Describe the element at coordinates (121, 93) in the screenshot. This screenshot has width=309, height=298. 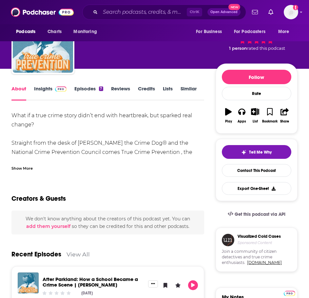
I see `a: Reviews` at that location.